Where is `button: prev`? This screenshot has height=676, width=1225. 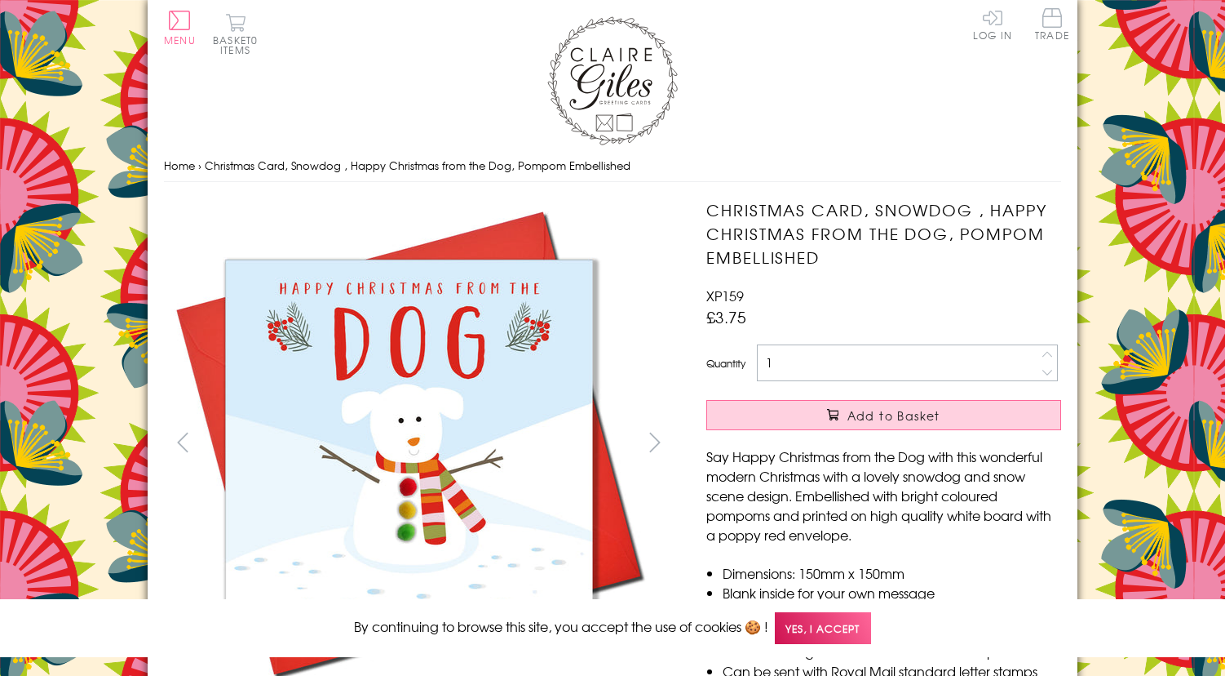
button: prev is located at coordinates (182, 441).